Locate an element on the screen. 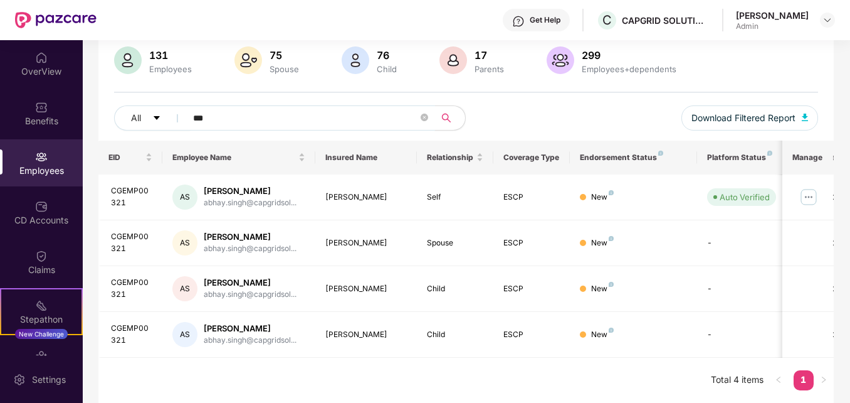 This screenshot has height=403, width=850. button: left is located at coordinates (779, 380).